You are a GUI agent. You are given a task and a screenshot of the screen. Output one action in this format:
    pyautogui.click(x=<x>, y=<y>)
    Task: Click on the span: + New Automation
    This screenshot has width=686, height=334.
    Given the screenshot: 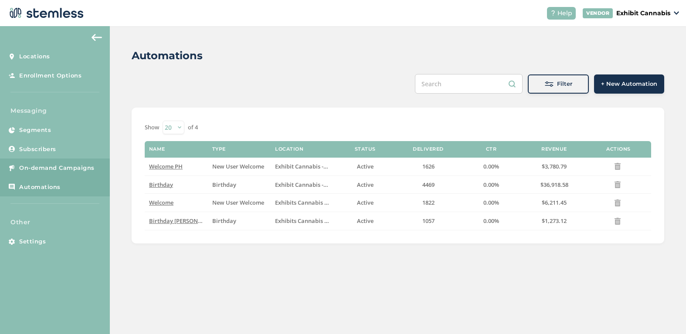 What is the action you would take?
    pyautogui.click(x=629, y=84)
    